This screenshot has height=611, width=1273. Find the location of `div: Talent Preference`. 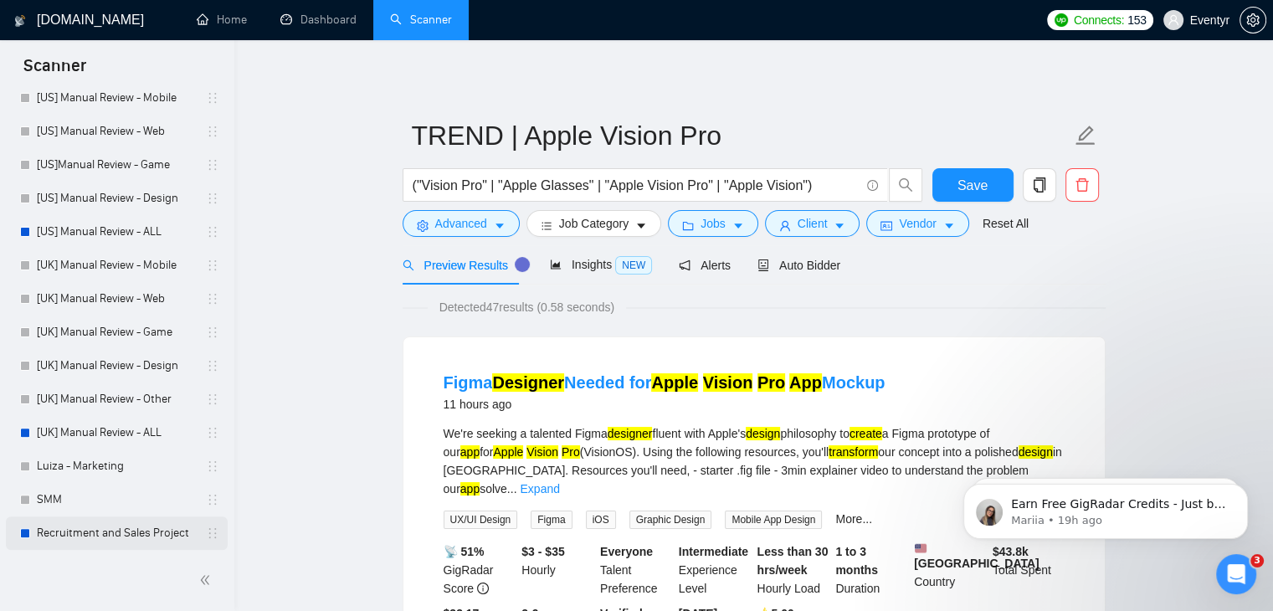

div: Talent Preference is located at coordinates (636, 570).